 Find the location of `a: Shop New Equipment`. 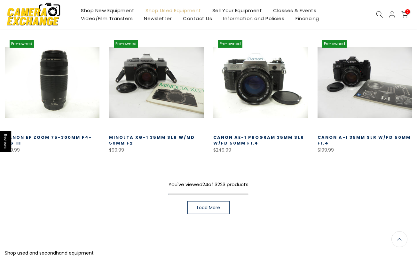

a: Shop New Equipment is located at coordinates (108, 10).